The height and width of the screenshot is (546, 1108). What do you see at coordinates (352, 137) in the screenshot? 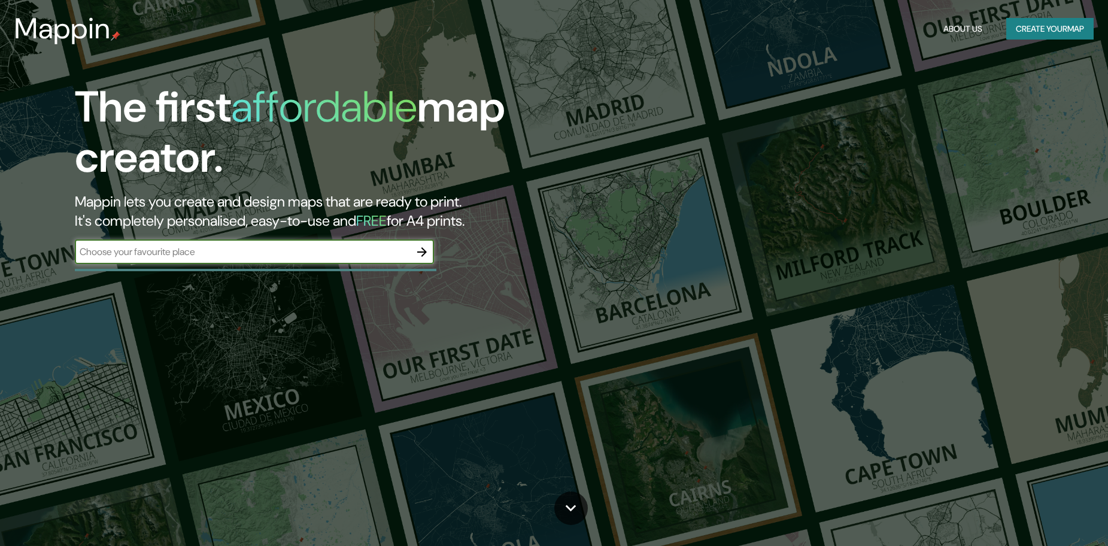
I see `h1: The first map creator.` at bounding box center [352, 137].